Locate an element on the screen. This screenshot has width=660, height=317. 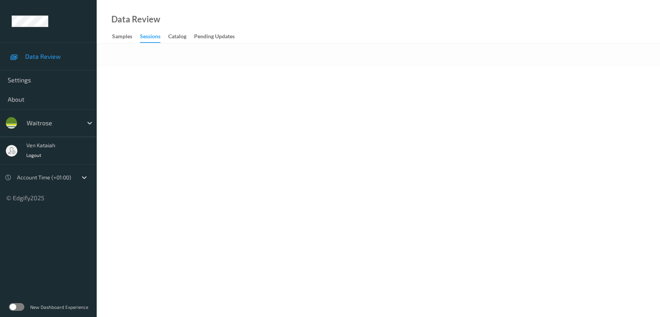
a: Pending Updates is located at coordinates (218, 37).